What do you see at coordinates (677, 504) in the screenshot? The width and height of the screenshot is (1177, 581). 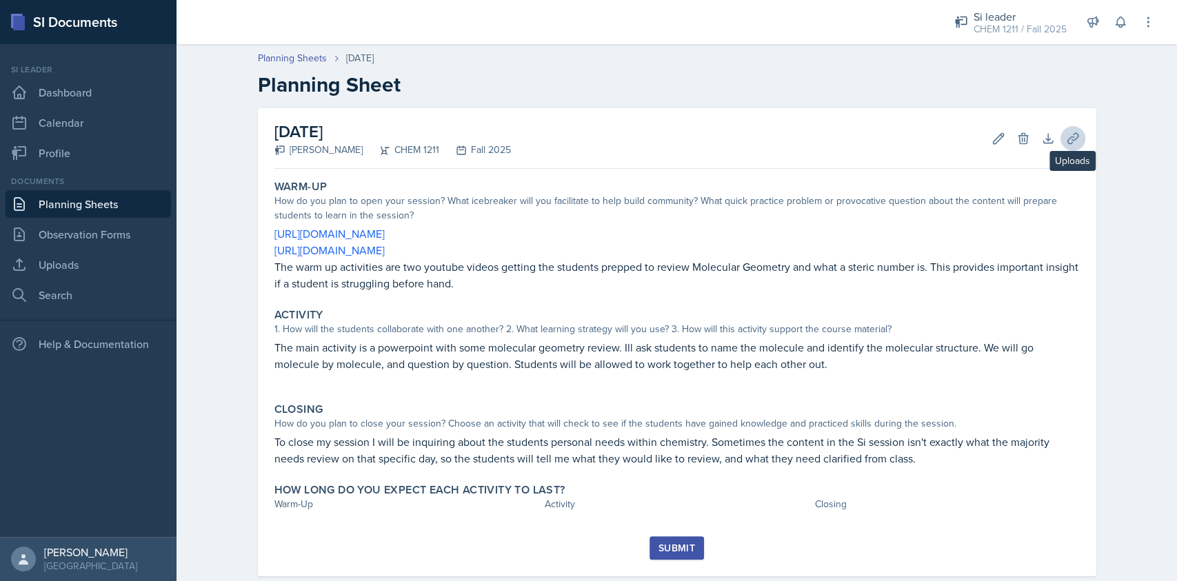 I see `div: Activity` at bounding box center [677, 504].